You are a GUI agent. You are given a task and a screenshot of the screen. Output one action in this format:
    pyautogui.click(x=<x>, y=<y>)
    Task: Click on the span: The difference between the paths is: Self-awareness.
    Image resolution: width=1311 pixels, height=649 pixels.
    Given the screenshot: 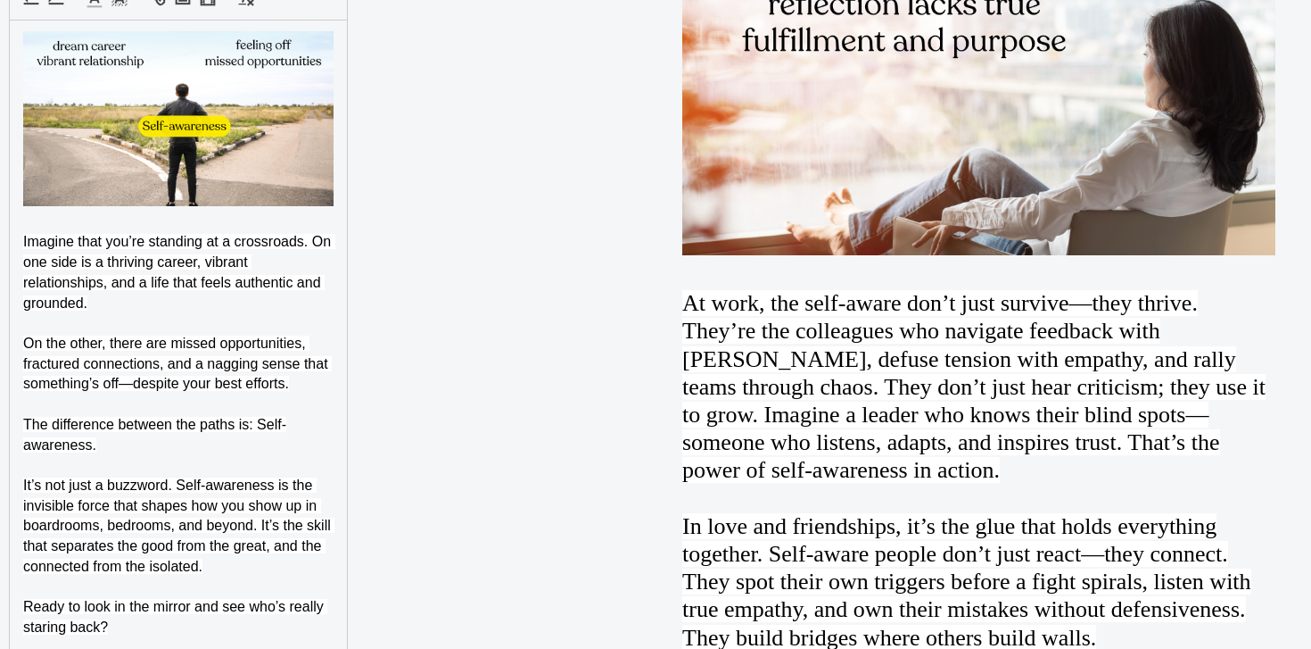 What is the action you would take?
    pyautogui.click(x=154, y=434)
    